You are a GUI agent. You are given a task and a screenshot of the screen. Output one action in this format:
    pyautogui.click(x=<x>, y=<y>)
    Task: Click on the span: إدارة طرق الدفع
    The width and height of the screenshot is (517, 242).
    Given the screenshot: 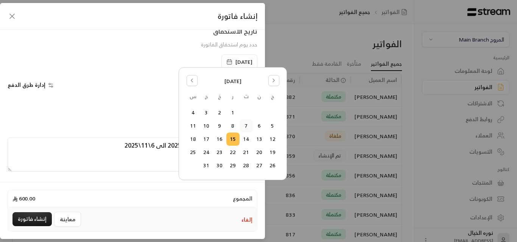 What is the action you would take?
    pyautogui.click(x=26, y=85)
    